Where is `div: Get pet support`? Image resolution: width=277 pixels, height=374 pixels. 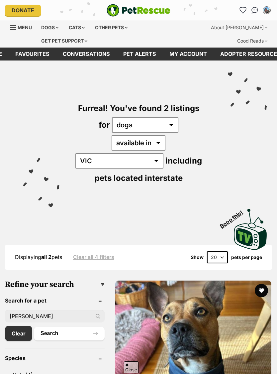
div: Get pet support is located at coordinates (64, 41).